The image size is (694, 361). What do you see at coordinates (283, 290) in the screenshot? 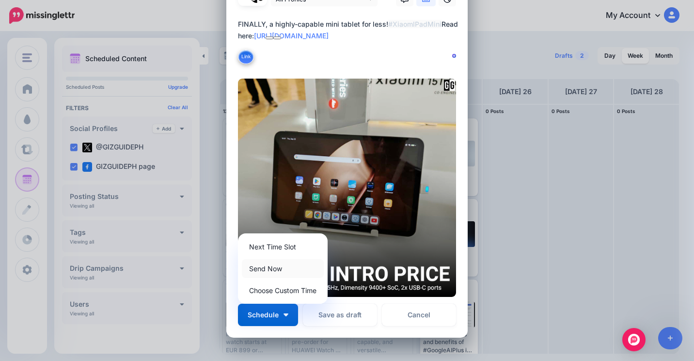
I see `a: Choose Custom Time` at bounding box center [283, 290].